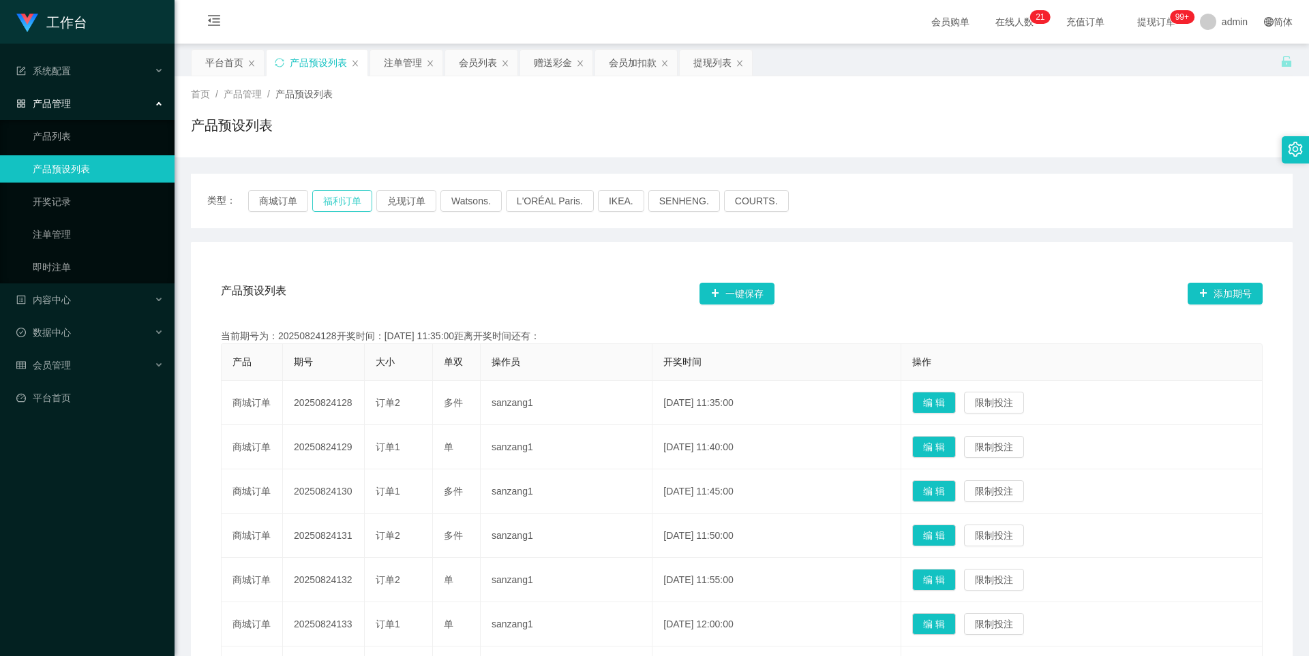 Image resolution: width=1309 pixels, height=656 pixels. I want to click on a: 开奖记录, so click(98, 202).